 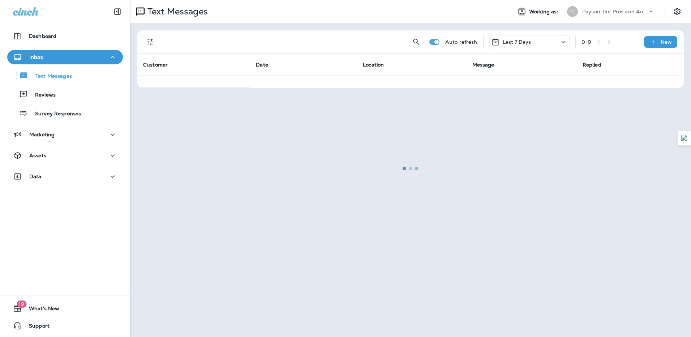 What do you see at coordinates (65, 76) in the screenshot?
I see `button: Text Messages` at bounding box center [65, 76].